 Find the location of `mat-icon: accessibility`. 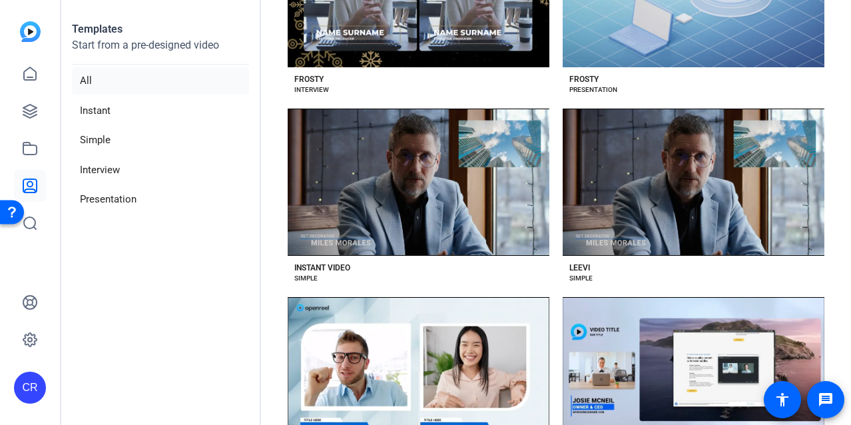

mat-icon: accessibility is located at coordinates (783, 400).